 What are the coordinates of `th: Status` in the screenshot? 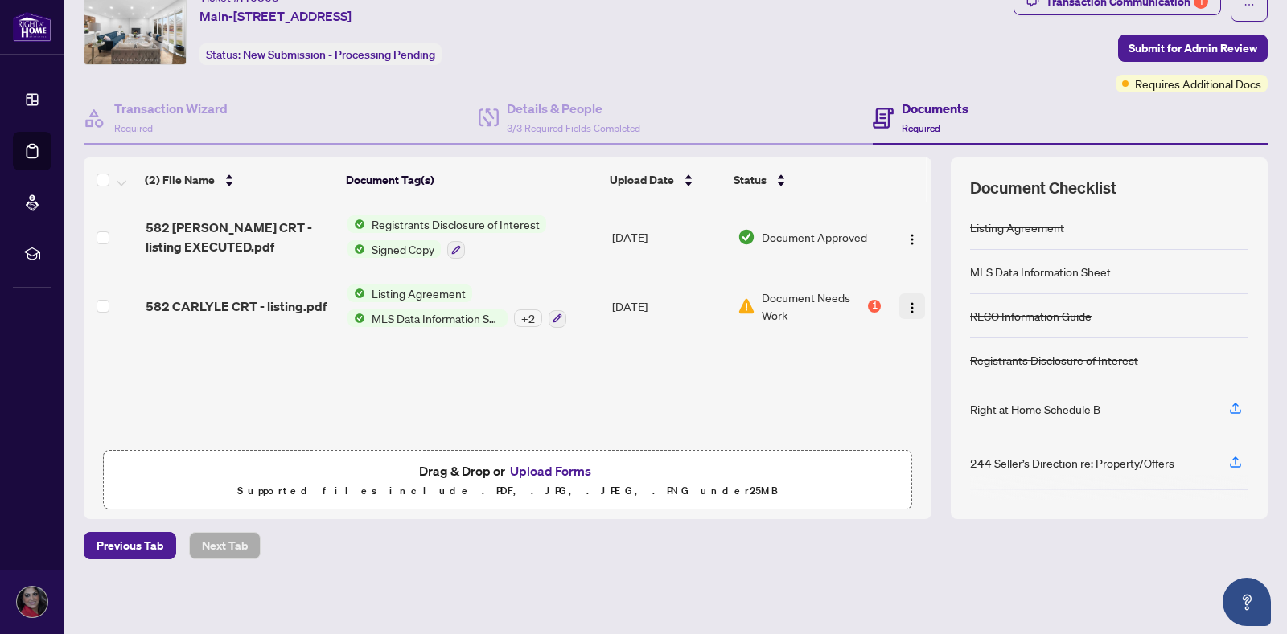 It's located at (804, 180).